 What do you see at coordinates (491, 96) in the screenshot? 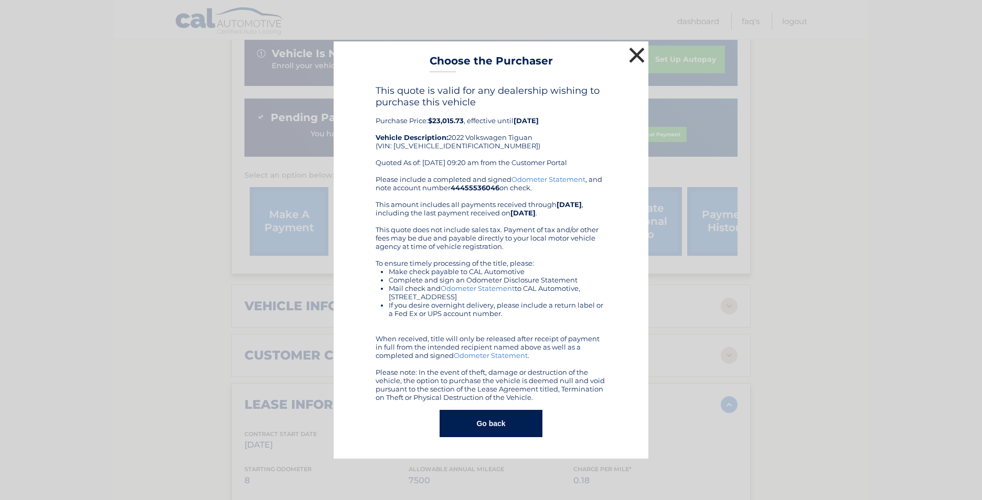
I see `h4: This quote is valid for any dealership wishing to purchase this vehicle` at bounding box center [491, 96].